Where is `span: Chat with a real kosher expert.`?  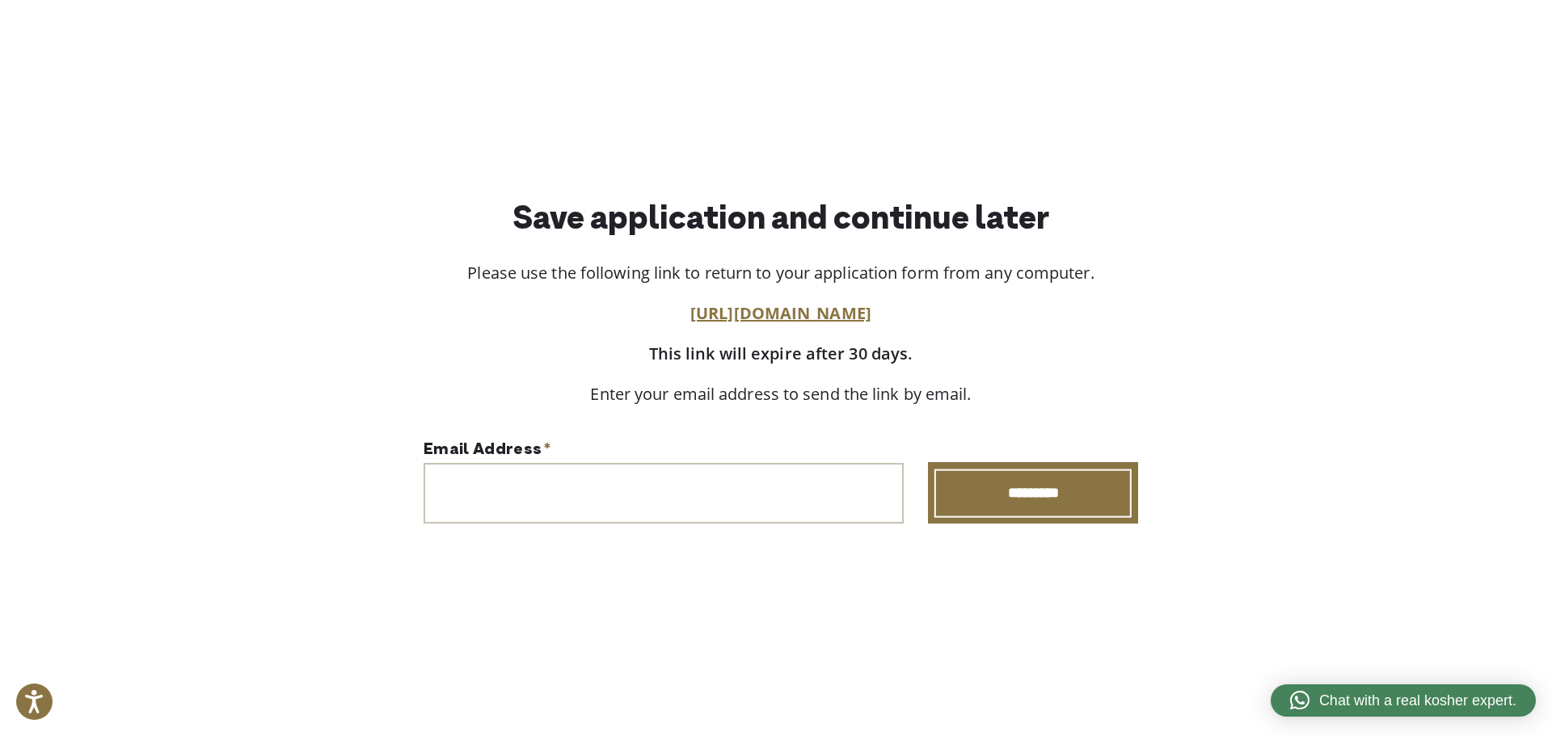 span: Chat with a real kosher expert. is located at coordinates (1417, 701).